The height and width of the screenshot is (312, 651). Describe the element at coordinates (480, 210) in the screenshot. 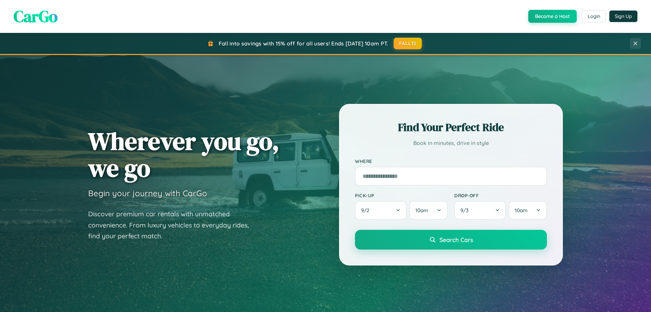

I see `button: 9/3` at that location.